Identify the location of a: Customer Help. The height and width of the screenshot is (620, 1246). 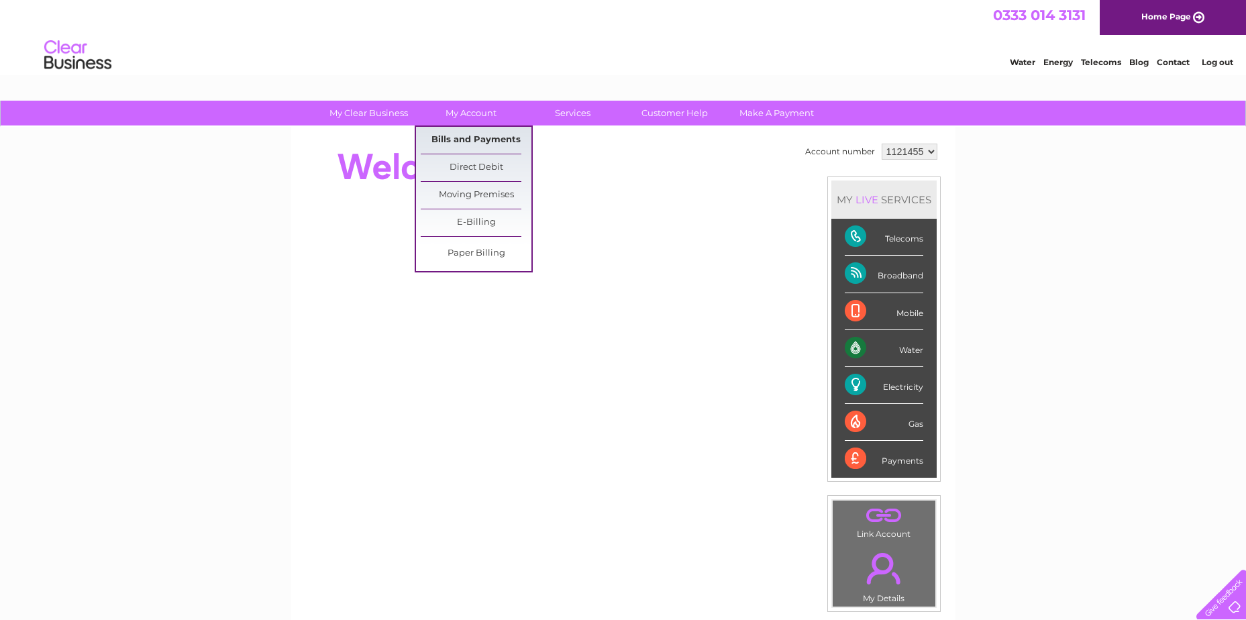
(674, 113).